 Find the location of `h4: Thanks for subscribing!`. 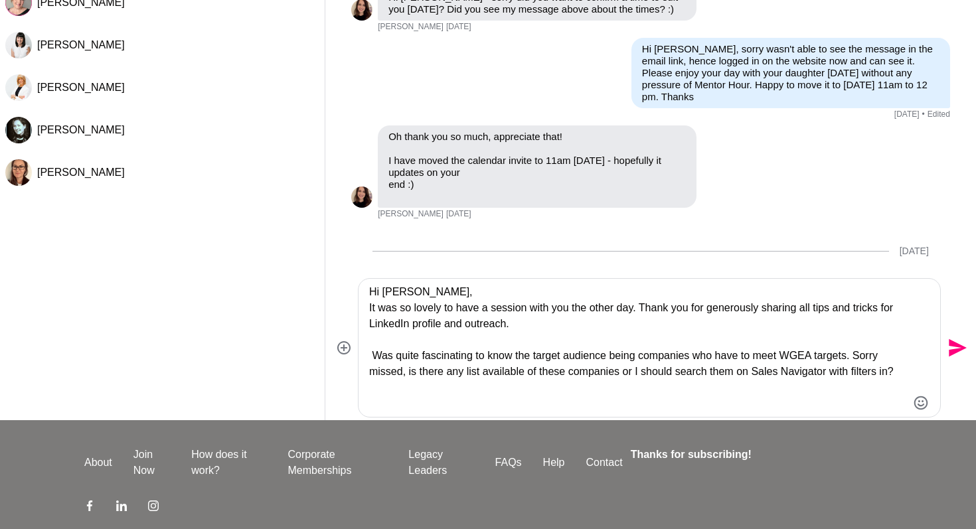

h4: Thanks for subscribing! is located at coordinates (757, 455).